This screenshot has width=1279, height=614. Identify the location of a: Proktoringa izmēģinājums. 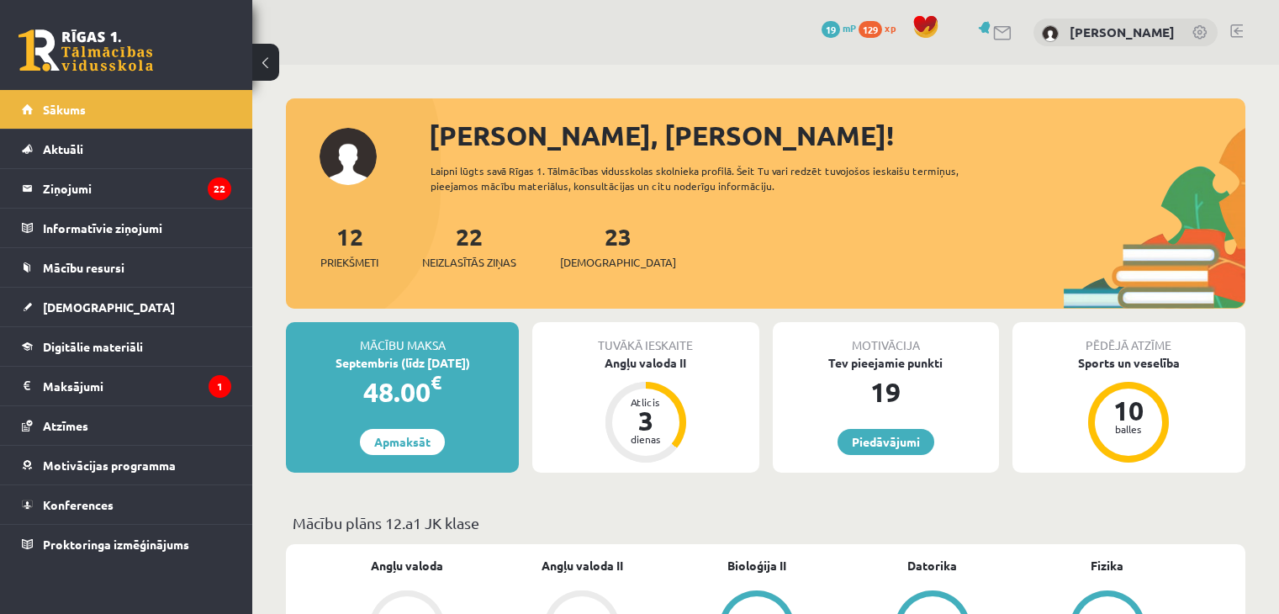
(126, 544).